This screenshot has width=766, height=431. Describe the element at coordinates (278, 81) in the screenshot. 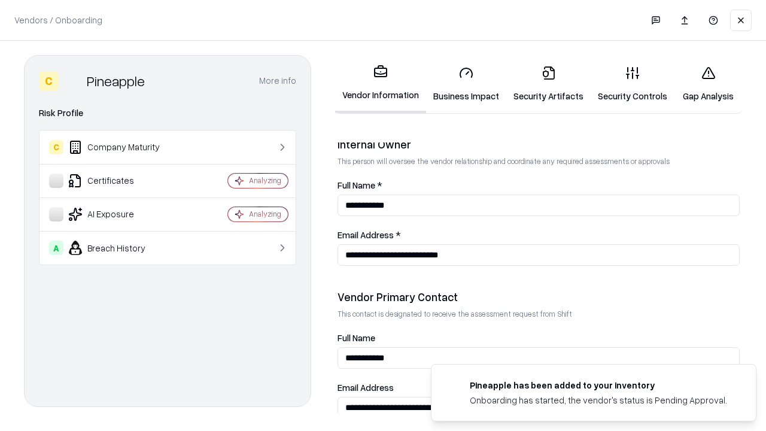

I see `button: More info` at that location.